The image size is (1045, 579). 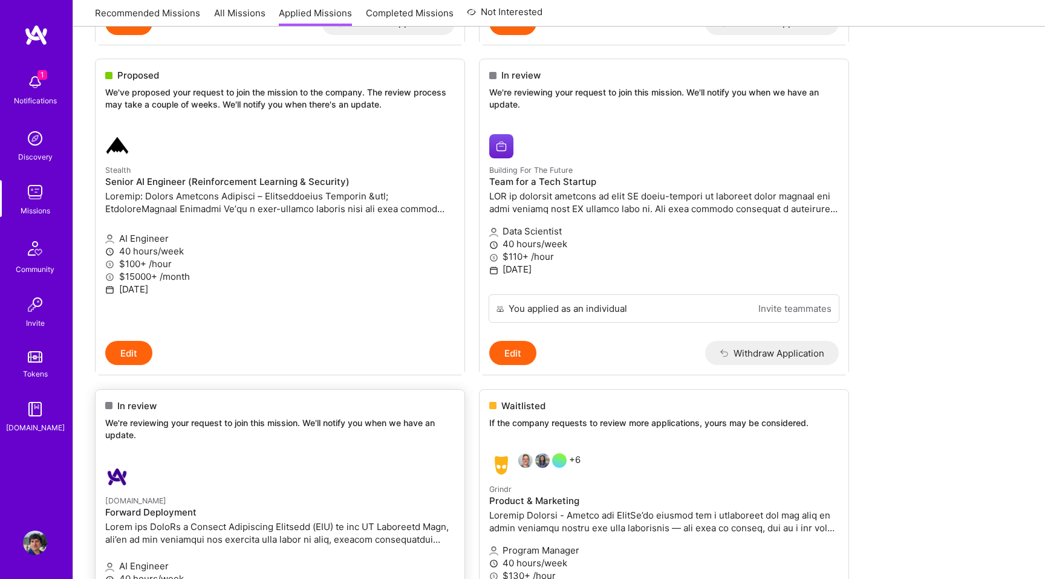 I want to click on img: Invite, so click(x=35, y=305).